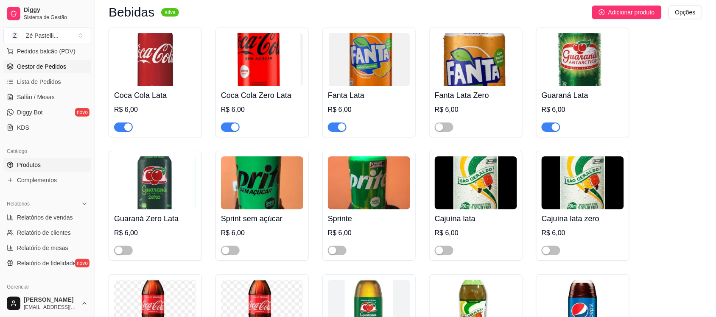 This screenshot has width=716, height=317. I want to click on span: Relatório de fidelidade, so click(46, 263).